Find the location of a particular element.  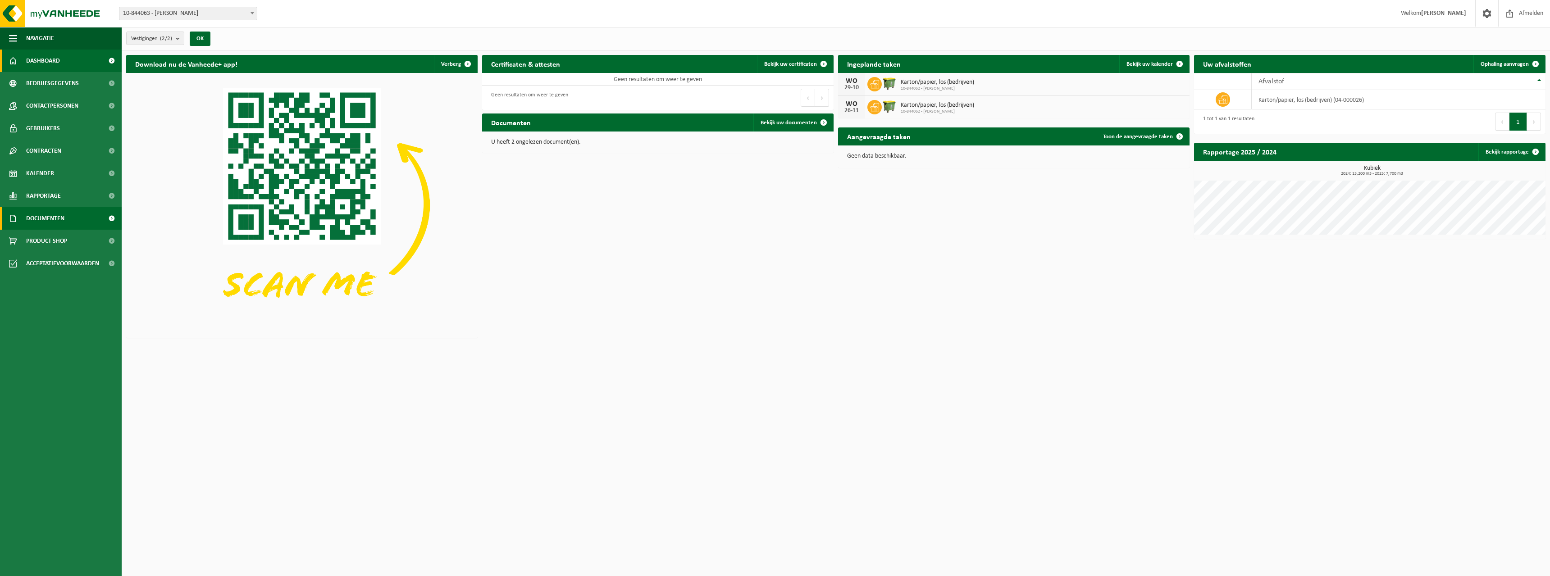

button: OK is located at coordinates (200, 39).